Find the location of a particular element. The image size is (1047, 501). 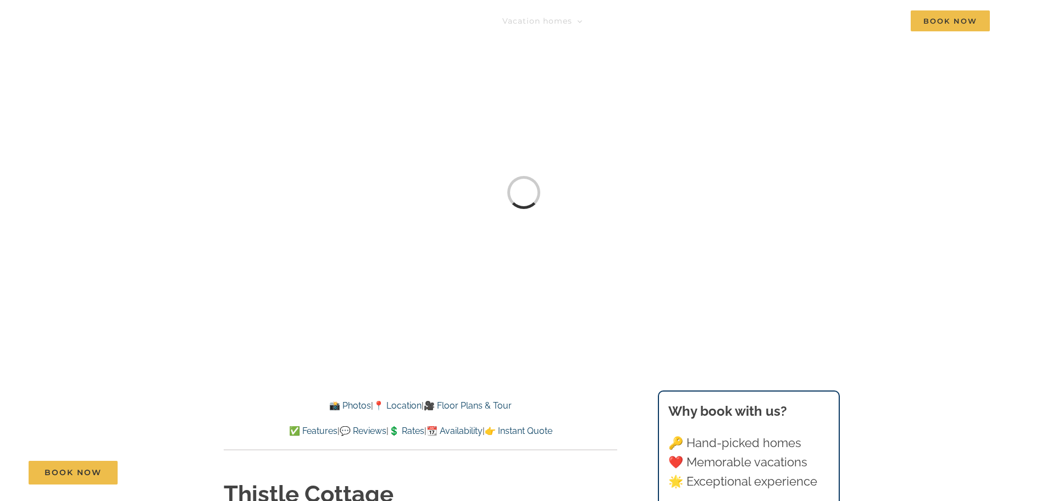

a: Contact is located at coordinates (869, 21).